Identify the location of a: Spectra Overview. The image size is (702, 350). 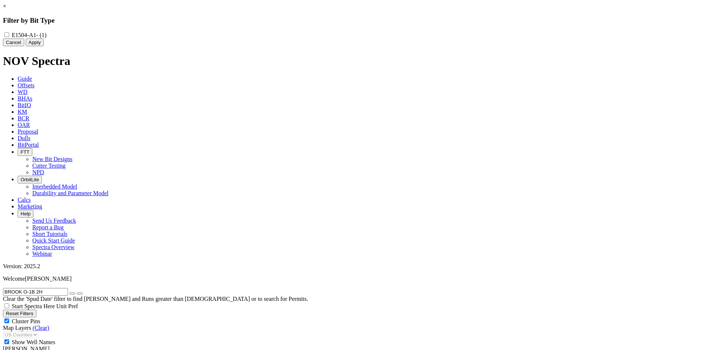
(53, 247).